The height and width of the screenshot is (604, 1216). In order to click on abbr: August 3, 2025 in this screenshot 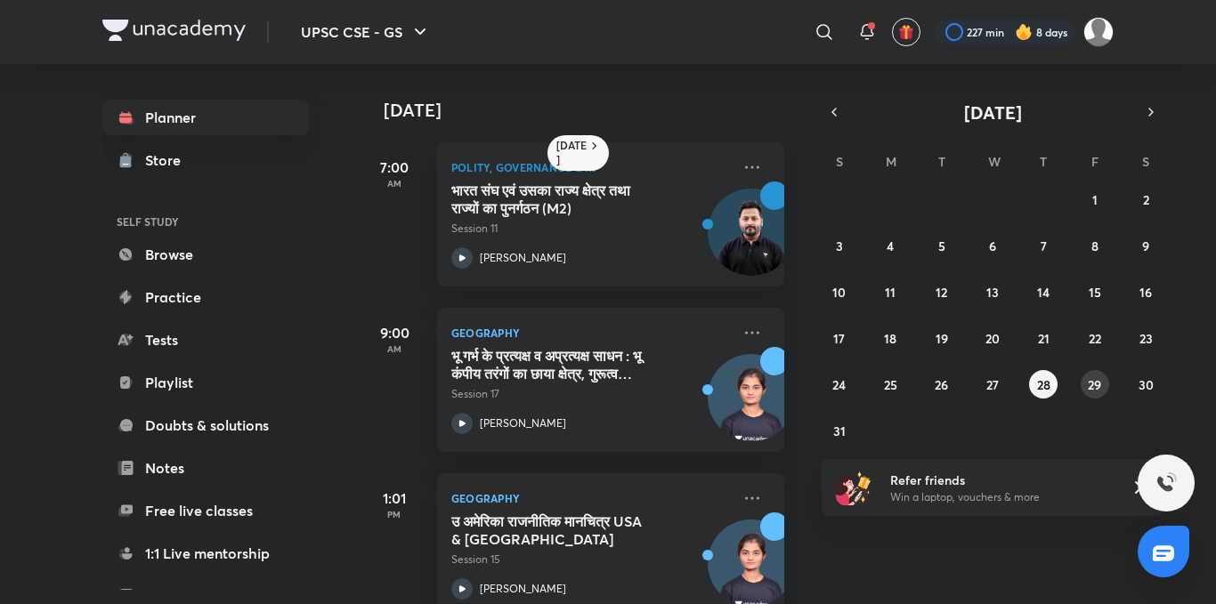, I will do `click(839, 246)`.